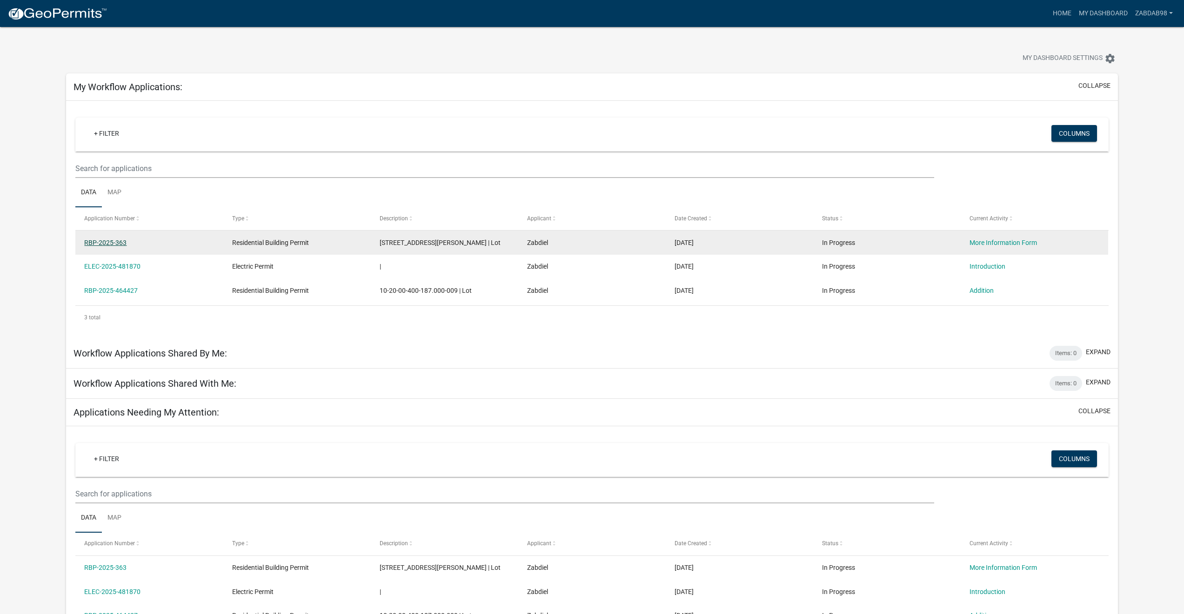 The width and height of the screenshot is (1184, 614). Describe the element at coordinates (155, 384) in the screenshot. I see `h5: Workflow Applications Shared With Me:` at that location.